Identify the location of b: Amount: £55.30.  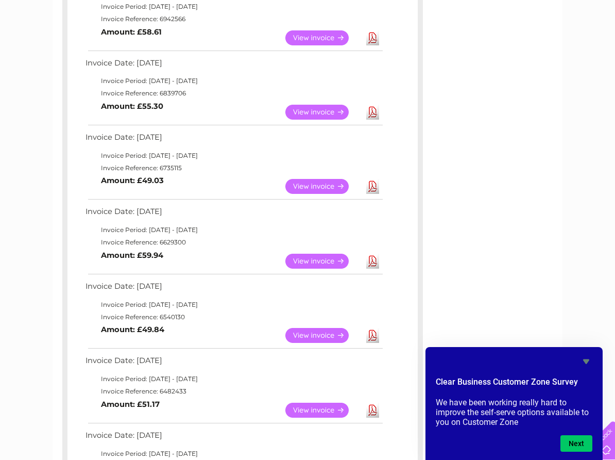
(132, 106).